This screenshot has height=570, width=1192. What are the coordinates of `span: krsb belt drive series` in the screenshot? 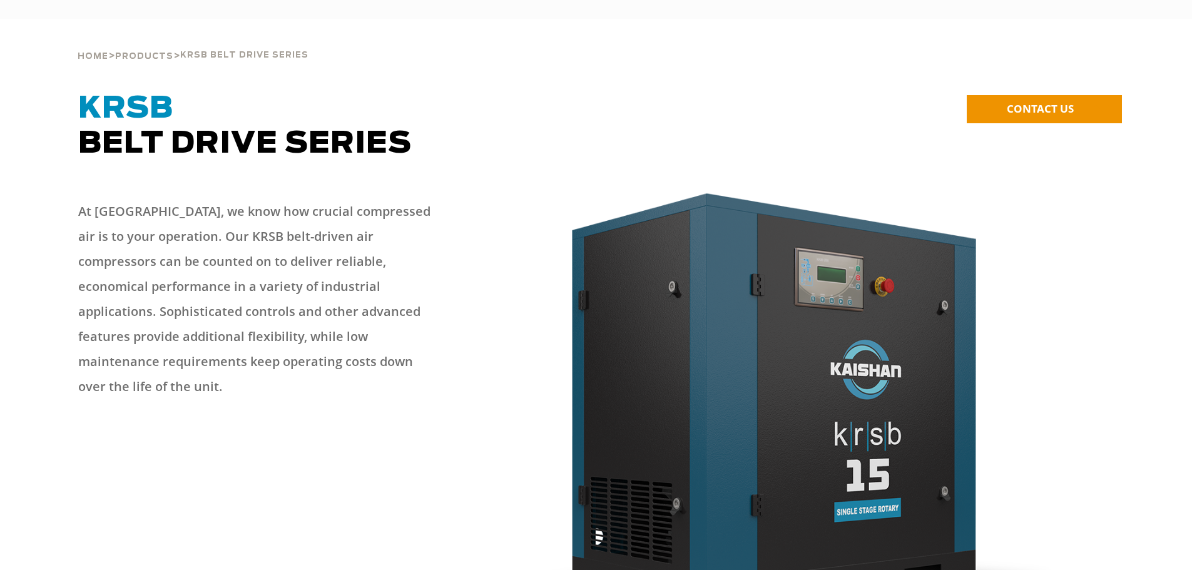 It's located at (244, 55).